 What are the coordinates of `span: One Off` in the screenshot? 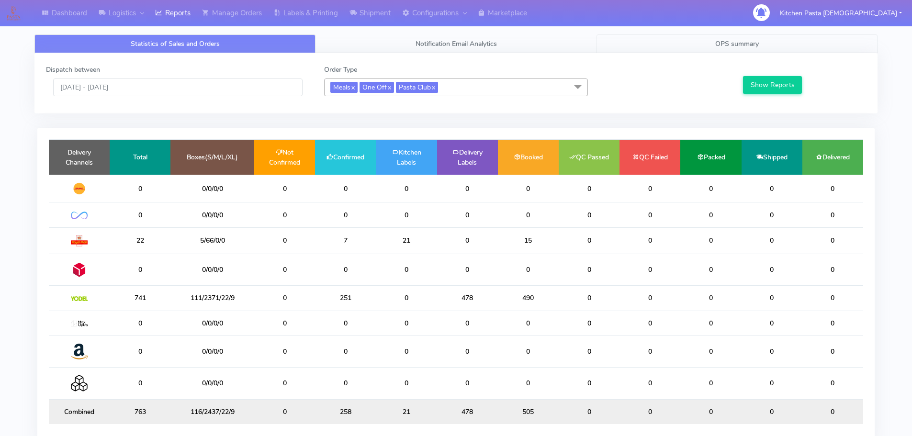 It's located at (377, 87).